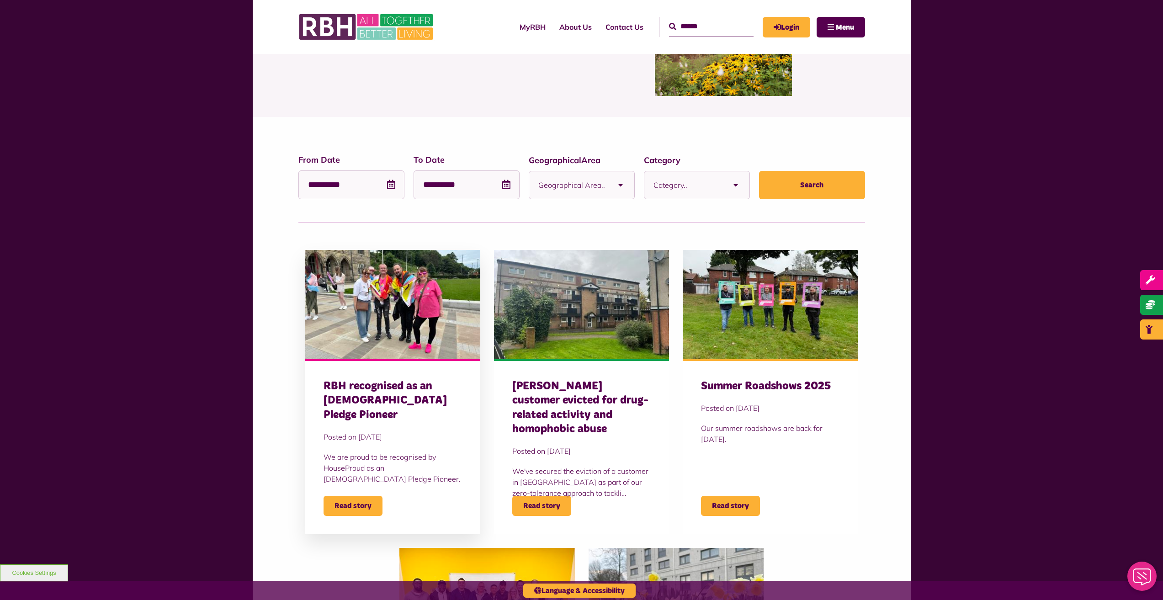 The width and height of the screenshot is (1163, 600). I want to click on span: Geographical Area.., so click(572, 185).